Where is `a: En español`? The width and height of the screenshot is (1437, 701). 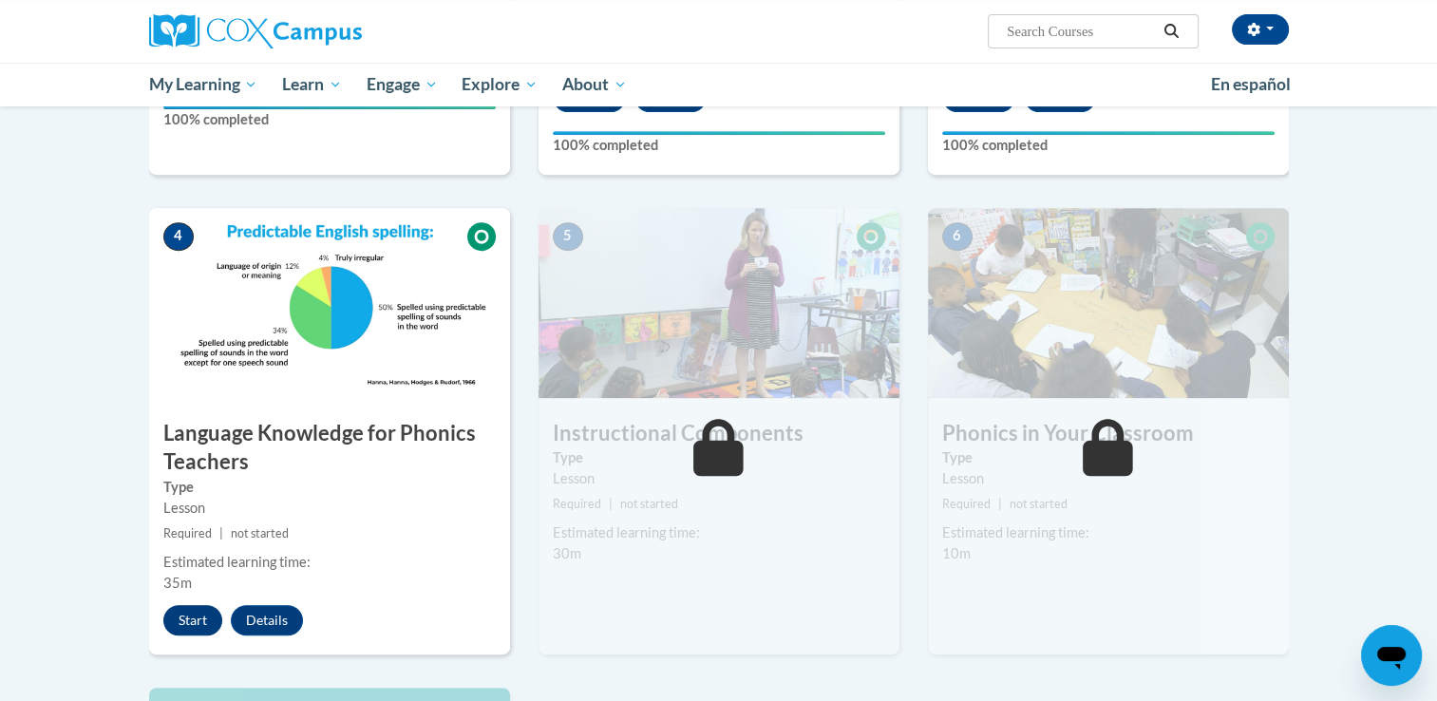
a: En español is located at coordinates (1251, 85).